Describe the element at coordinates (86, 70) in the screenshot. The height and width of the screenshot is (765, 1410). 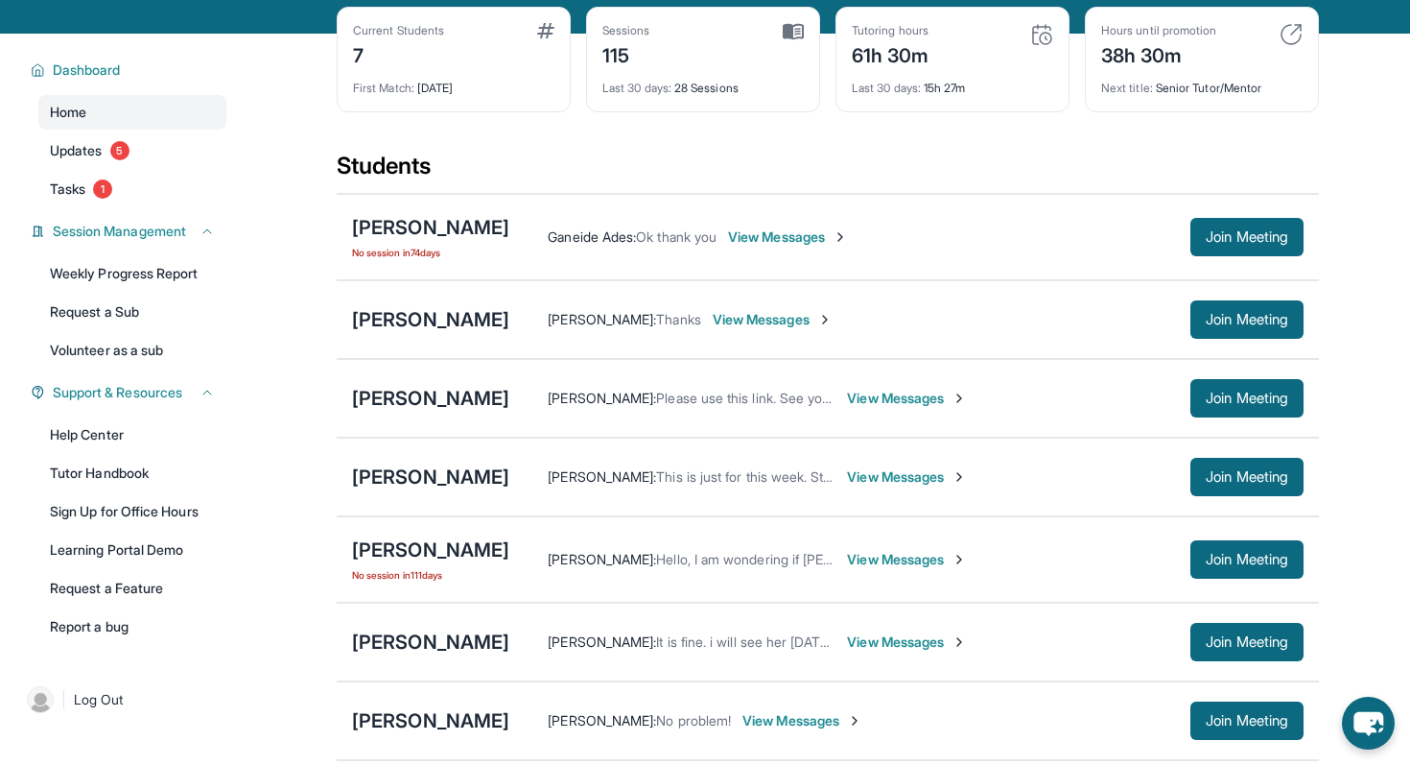
I see `span: Dashboard` at that location.